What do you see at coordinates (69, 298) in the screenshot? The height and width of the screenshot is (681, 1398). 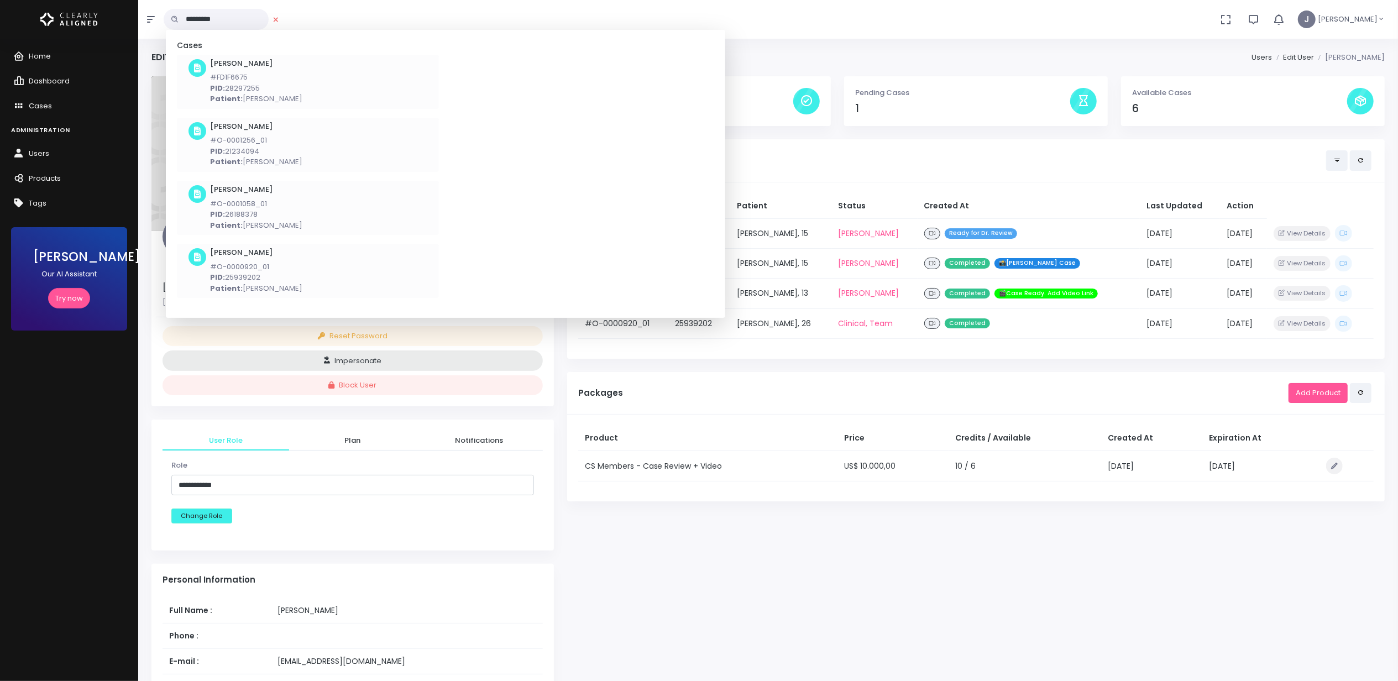 I see `a: Try now` at bounding box center [69, 298].